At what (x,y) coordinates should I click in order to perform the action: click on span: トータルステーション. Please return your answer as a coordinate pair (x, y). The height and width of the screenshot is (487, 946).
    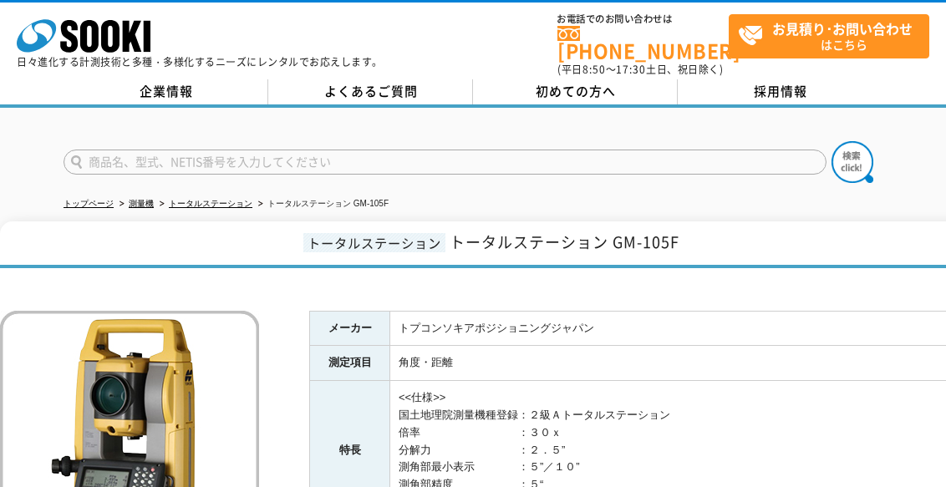
    Looking at the image, I should click on (375, 242).